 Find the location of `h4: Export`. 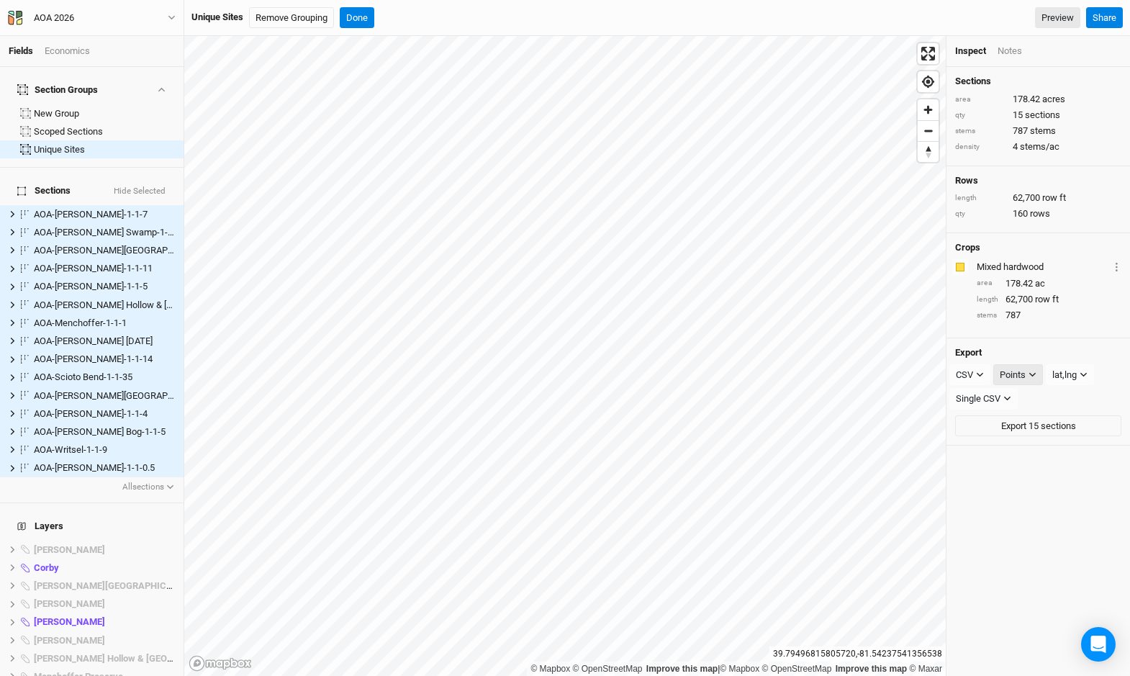

h4: Export is located at coordinates (1038, 353).